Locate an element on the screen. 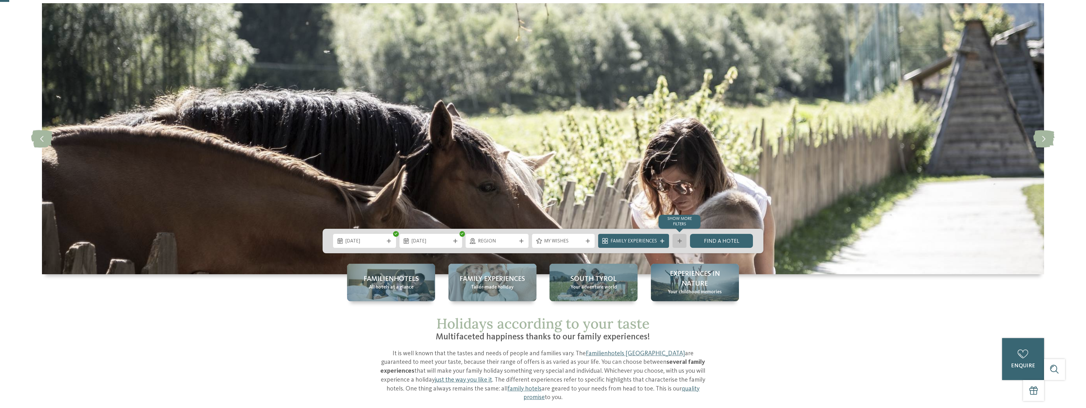  span: Your childhood memories is located at coordinates (695, 292).